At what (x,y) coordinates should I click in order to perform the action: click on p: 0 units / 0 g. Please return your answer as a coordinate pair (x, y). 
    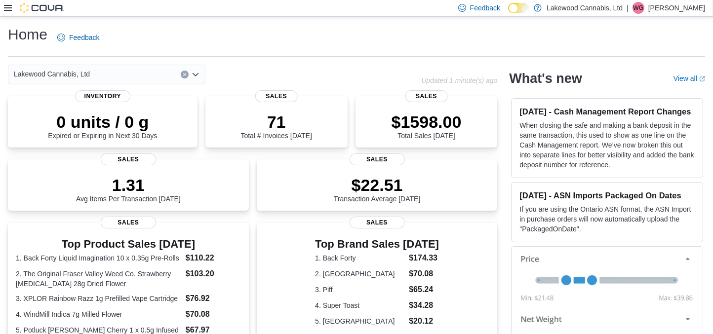
    Looking at the image, I should click on (102, 122).